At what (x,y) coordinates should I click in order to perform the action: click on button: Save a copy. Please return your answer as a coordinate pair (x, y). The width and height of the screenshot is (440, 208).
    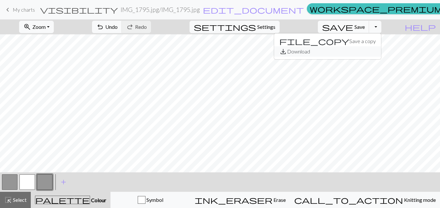
    Looking at the image, I should click on (328, 41).